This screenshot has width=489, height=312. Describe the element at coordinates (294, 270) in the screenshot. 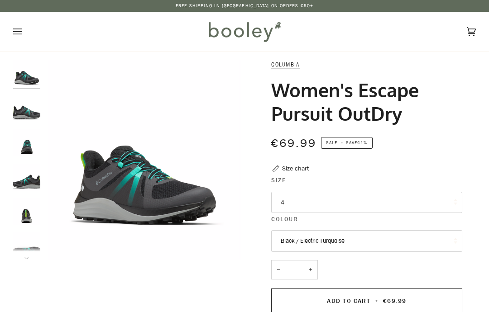

I see `input: Quantity` at that location.